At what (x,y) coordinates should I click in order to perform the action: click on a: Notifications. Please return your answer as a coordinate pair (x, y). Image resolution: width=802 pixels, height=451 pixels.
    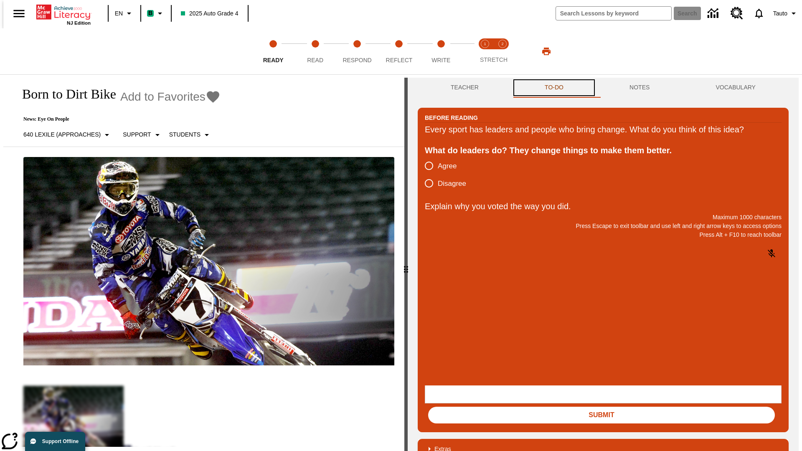
    Looking at the image, I should click on (759, 13).